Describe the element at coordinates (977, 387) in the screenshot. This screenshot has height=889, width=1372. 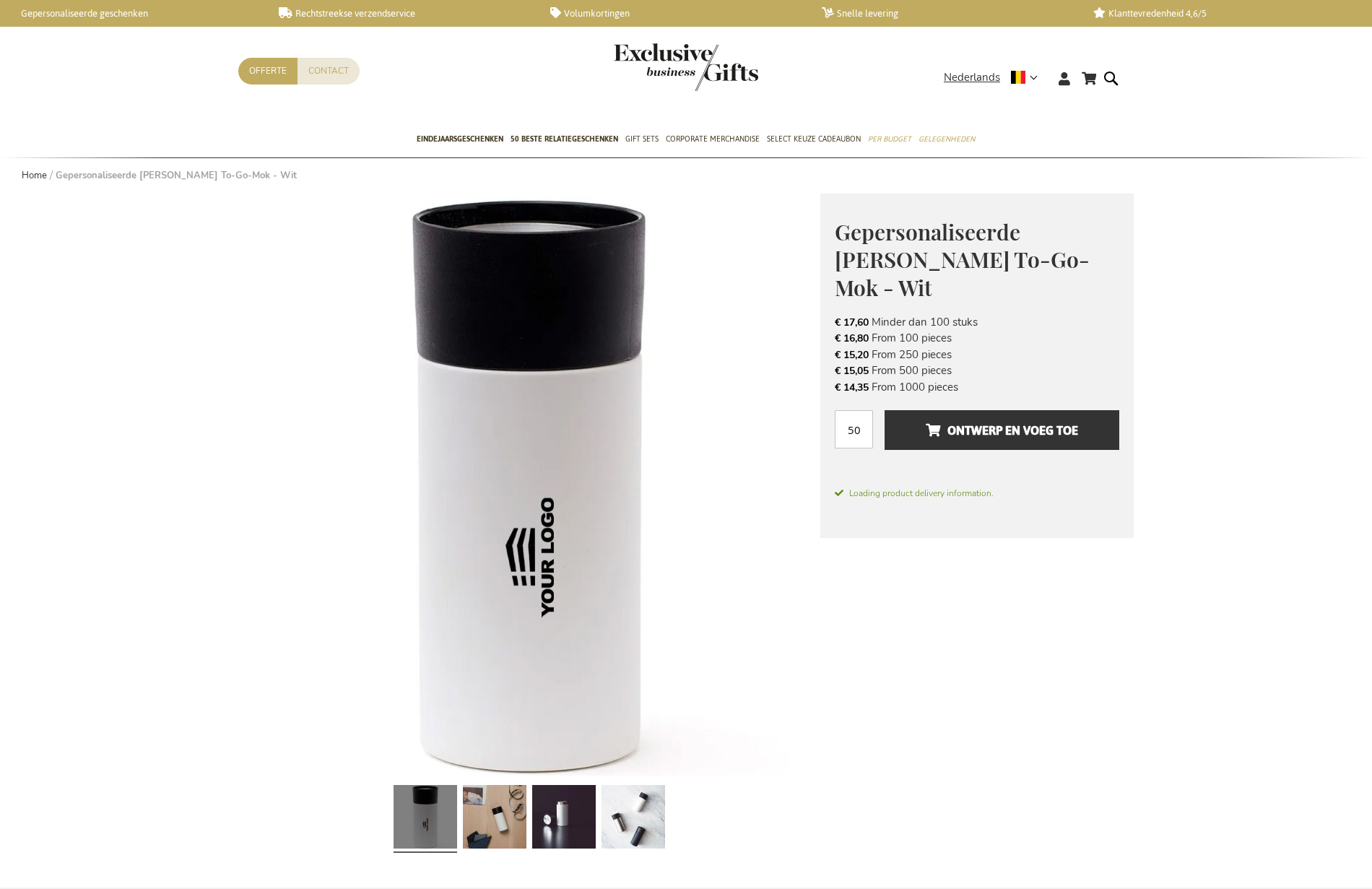
I see `li: From 1000 pieces` at that location.